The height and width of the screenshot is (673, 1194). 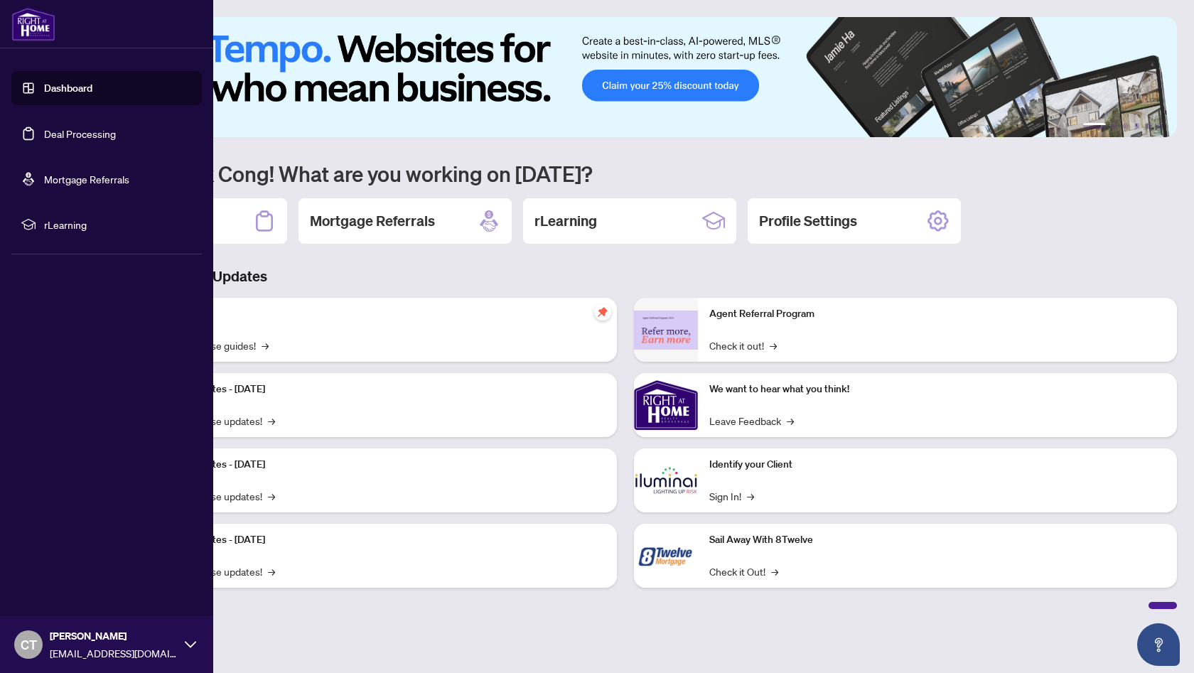 I want to click on a: Mortgage Referrals, so click(x=87, y=179).